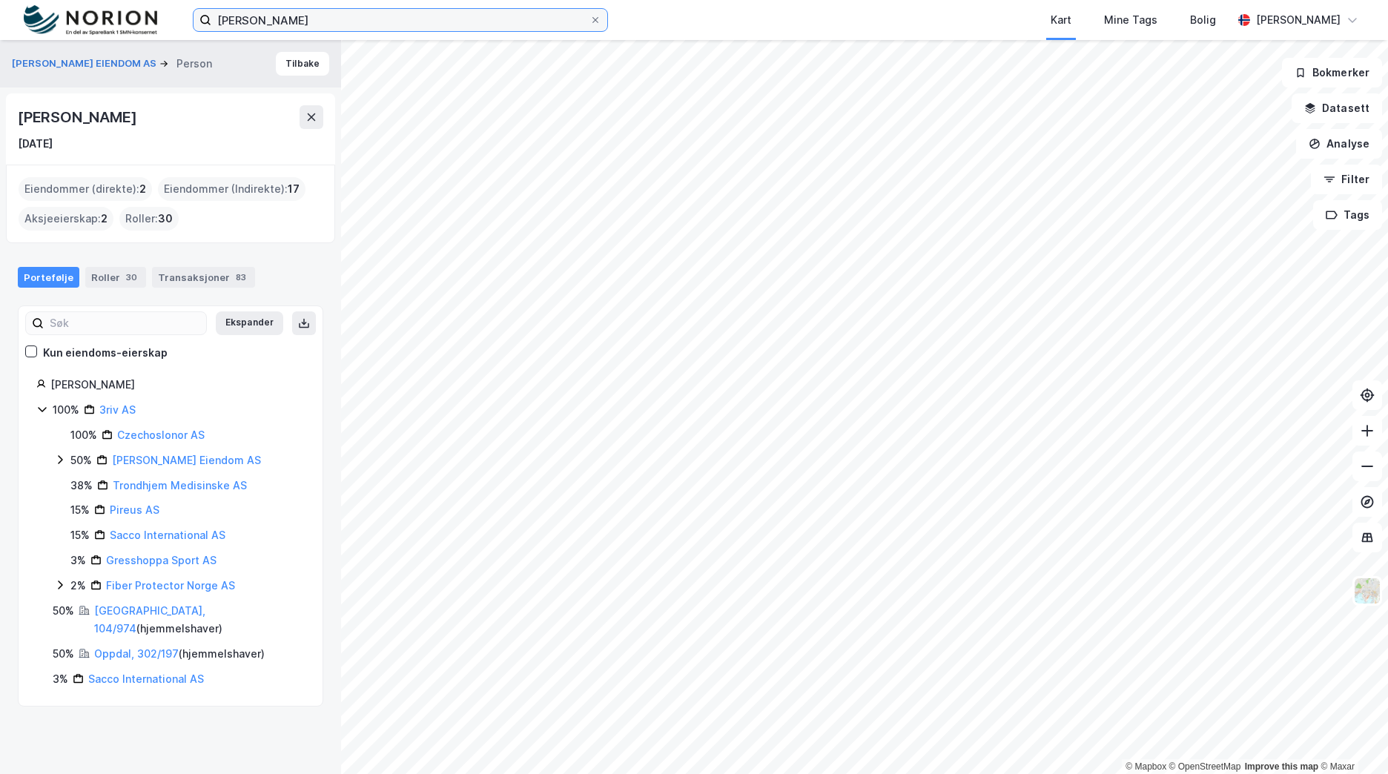  What do you see at coordinates (1203, 20) in the screenshot?
I see `div: Bolig` at bounding box center [1203, 20].